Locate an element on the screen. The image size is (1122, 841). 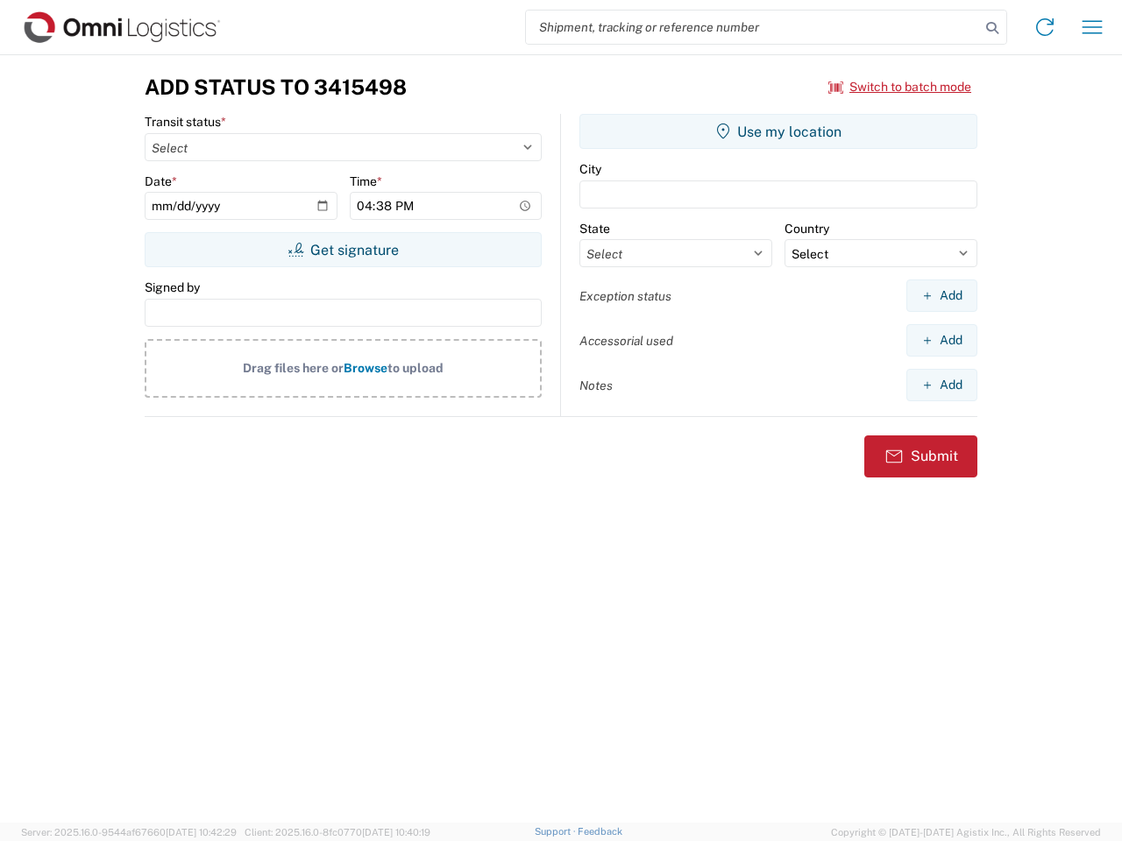
button: Use my location is located at coordinates (778, 131).